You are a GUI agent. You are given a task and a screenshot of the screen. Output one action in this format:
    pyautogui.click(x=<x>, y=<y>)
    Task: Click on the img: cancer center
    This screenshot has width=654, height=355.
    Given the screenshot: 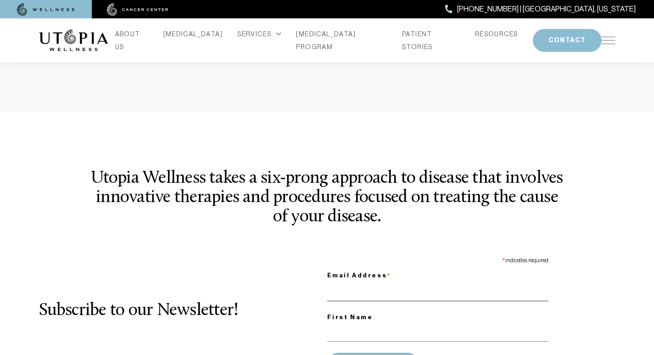 What is the action you would take?
    pyautogui.click(x=138, y=10)
    